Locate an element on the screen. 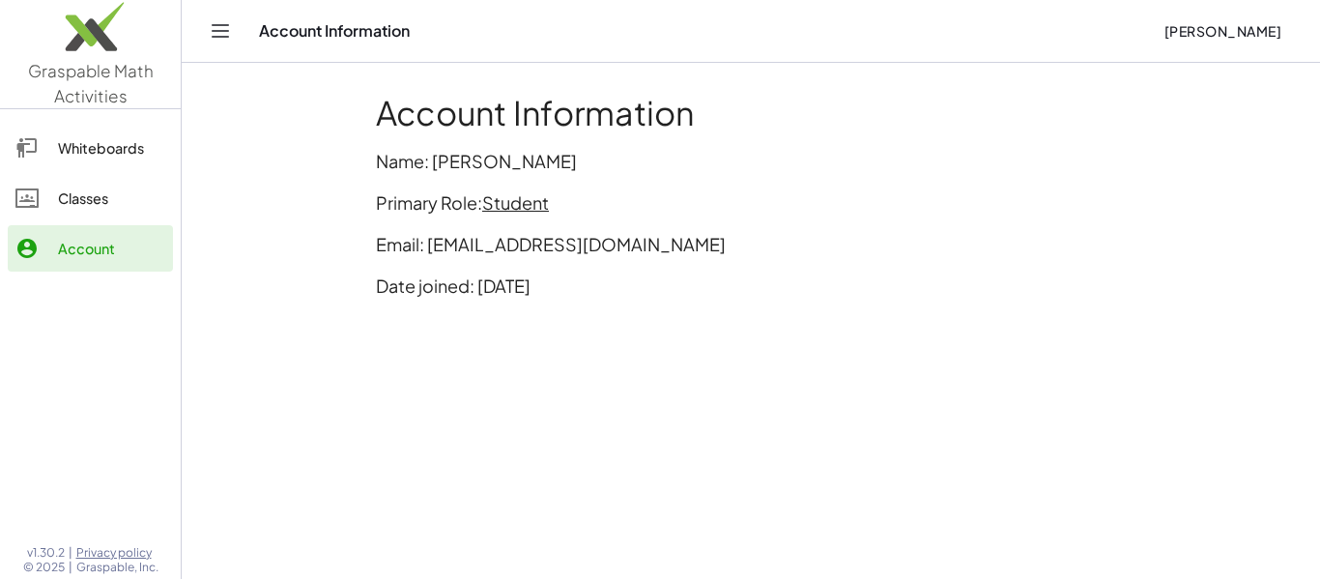 This screenshot has width=1320, height=579. button: Toggle navigation is located at coordinates (220, 31).